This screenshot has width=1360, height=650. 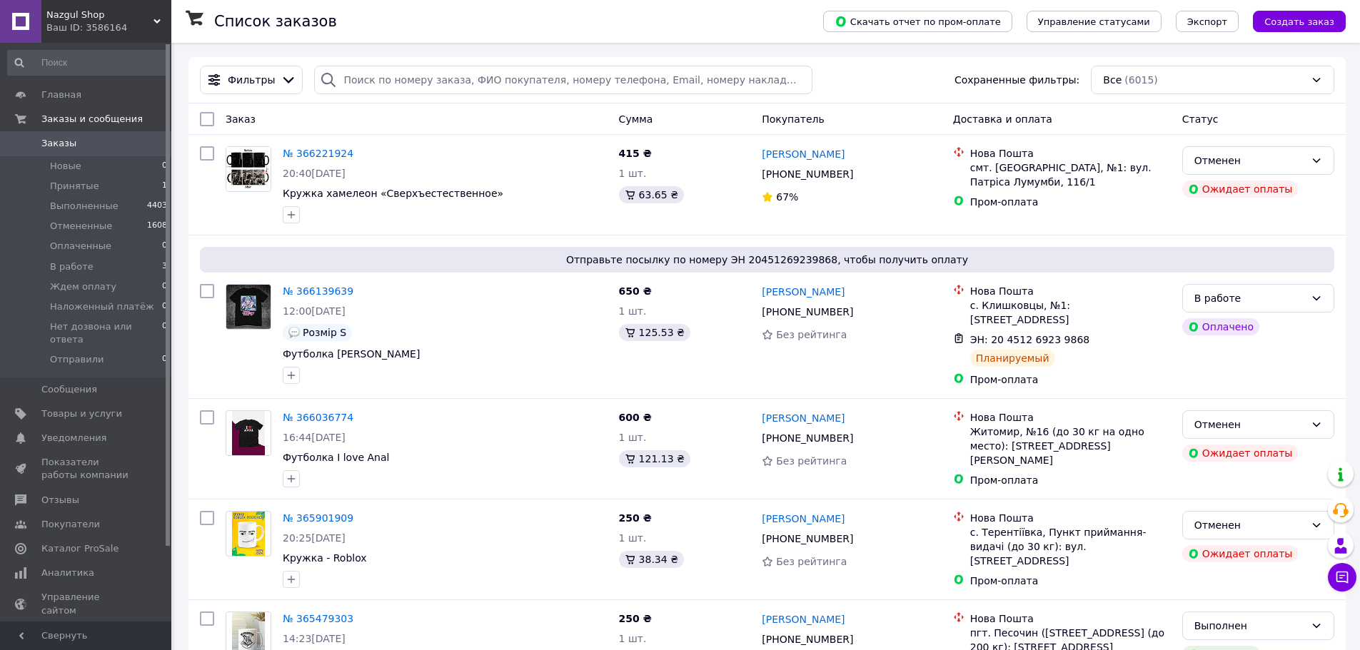 What do you see at coordinates (324, 333) in the screenshot?
I see `span: Розмір S` at bounding box center [324, 333].